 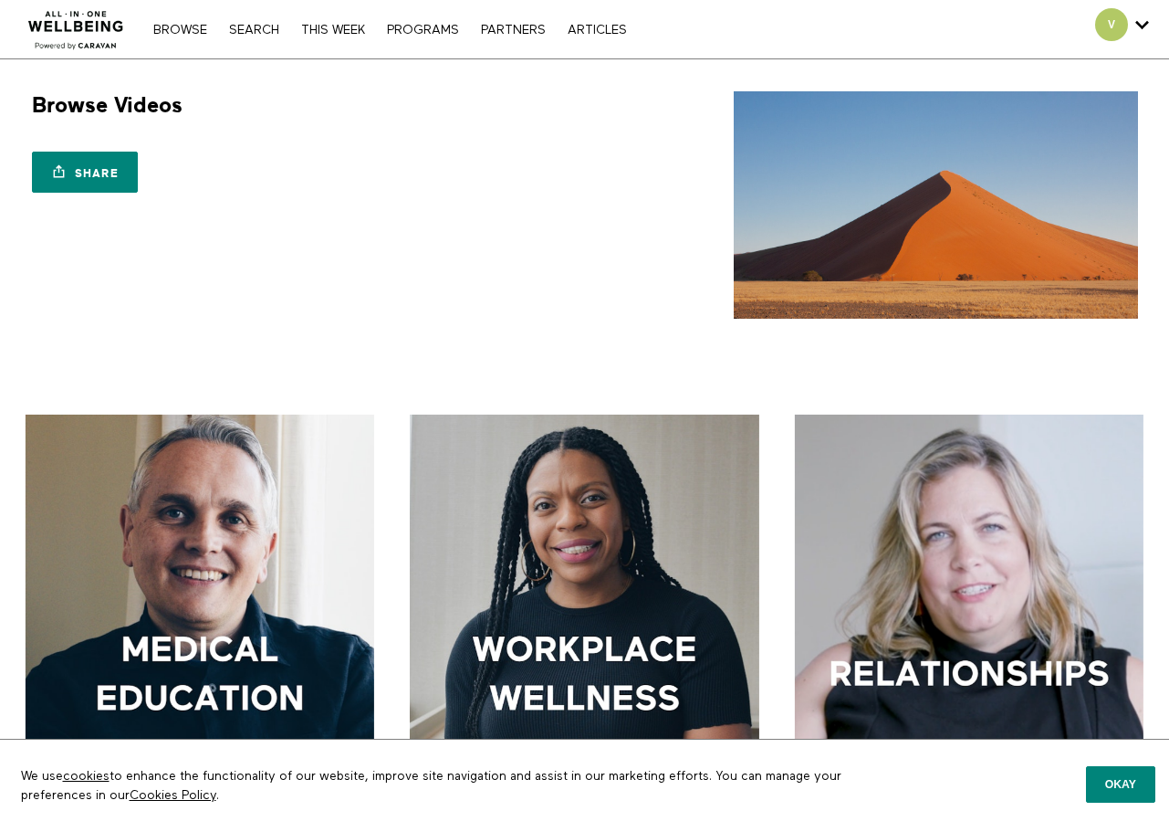 What do you see at coordinates (333, 30) in the screenshot?
I see `a: THIS WEEK` at bounding box center [333, 30].